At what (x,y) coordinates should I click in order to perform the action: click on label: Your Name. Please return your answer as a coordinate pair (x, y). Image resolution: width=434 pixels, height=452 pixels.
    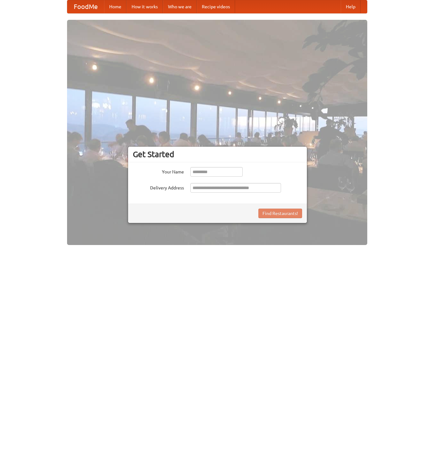
    Looking at the image, I should click on (159, 171).